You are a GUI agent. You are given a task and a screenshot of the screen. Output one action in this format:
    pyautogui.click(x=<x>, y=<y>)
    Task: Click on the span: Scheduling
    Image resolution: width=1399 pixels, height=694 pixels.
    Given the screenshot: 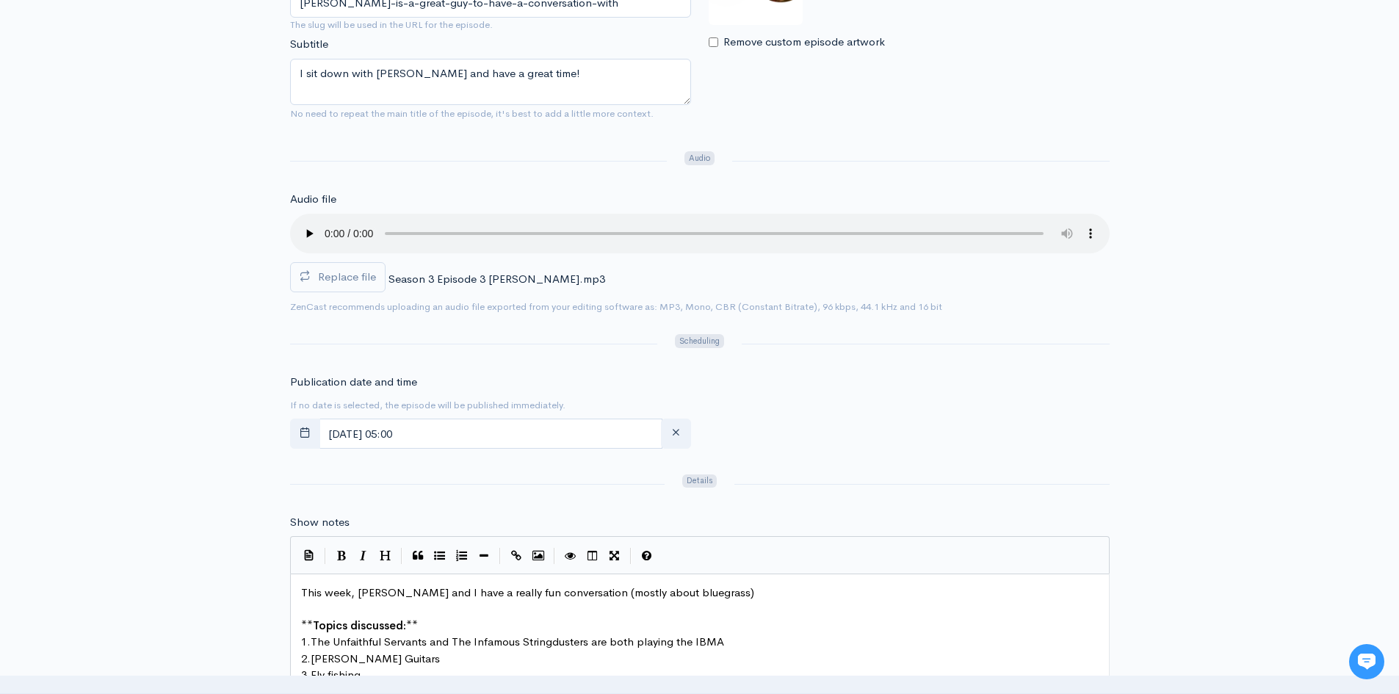 What is the action you would take?
    pyautogui.click(x=699, y=341)
    